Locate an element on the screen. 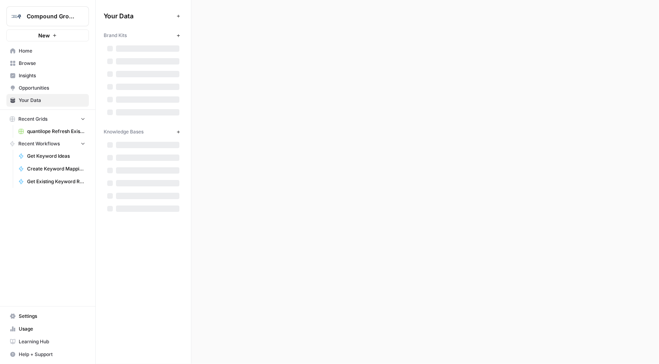  button: Recent Grids is located at coordinates (47, 119).